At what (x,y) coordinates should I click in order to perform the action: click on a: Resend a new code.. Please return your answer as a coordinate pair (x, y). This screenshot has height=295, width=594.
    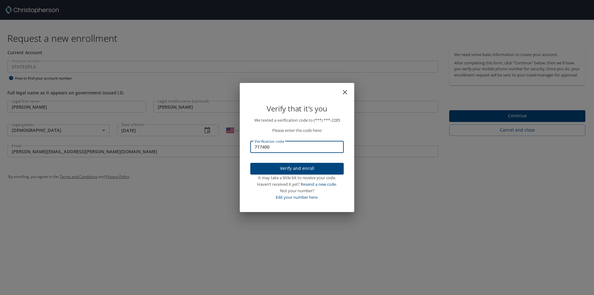
    Looking at the image, I should click on (319, 184).